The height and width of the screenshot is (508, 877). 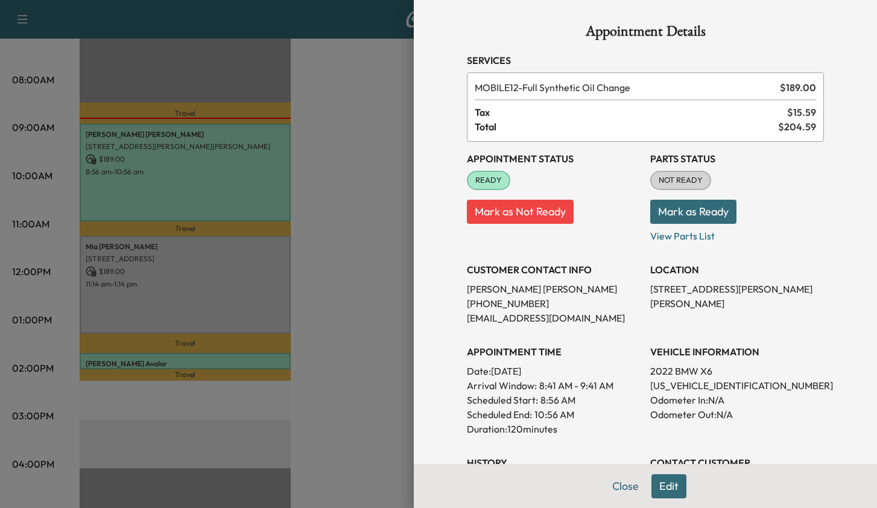 I want to click on h3: VEHICLE INFORMATION, so click(x=737, y=352).